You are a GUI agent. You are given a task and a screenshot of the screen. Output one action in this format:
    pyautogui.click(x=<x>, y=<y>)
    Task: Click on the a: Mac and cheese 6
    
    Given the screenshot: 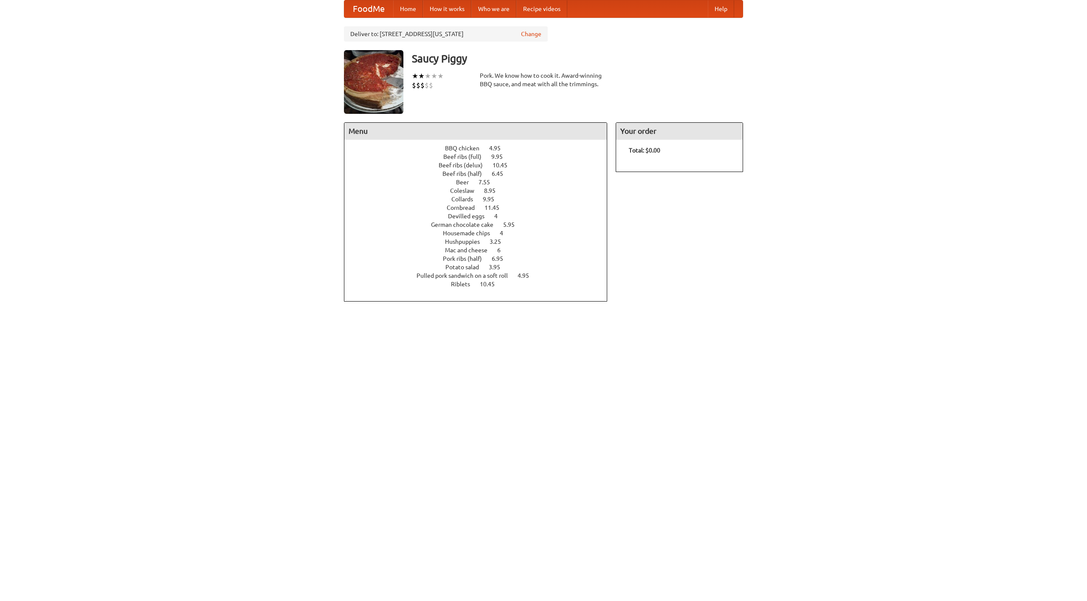 What is the action you would take?
    pyautogui.click(x=481, y=250)
    